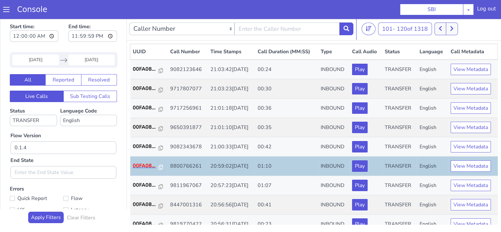  What do you see at coordinates (433, 35) in the screenshot?
I see `th: Language` at bounding box center [433, 35].